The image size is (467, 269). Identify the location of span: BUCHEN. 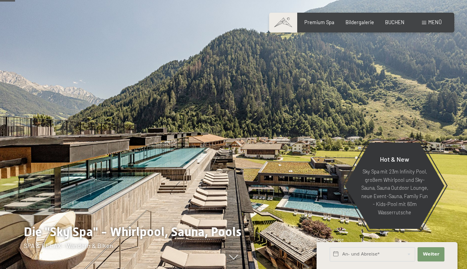
(395, 22).